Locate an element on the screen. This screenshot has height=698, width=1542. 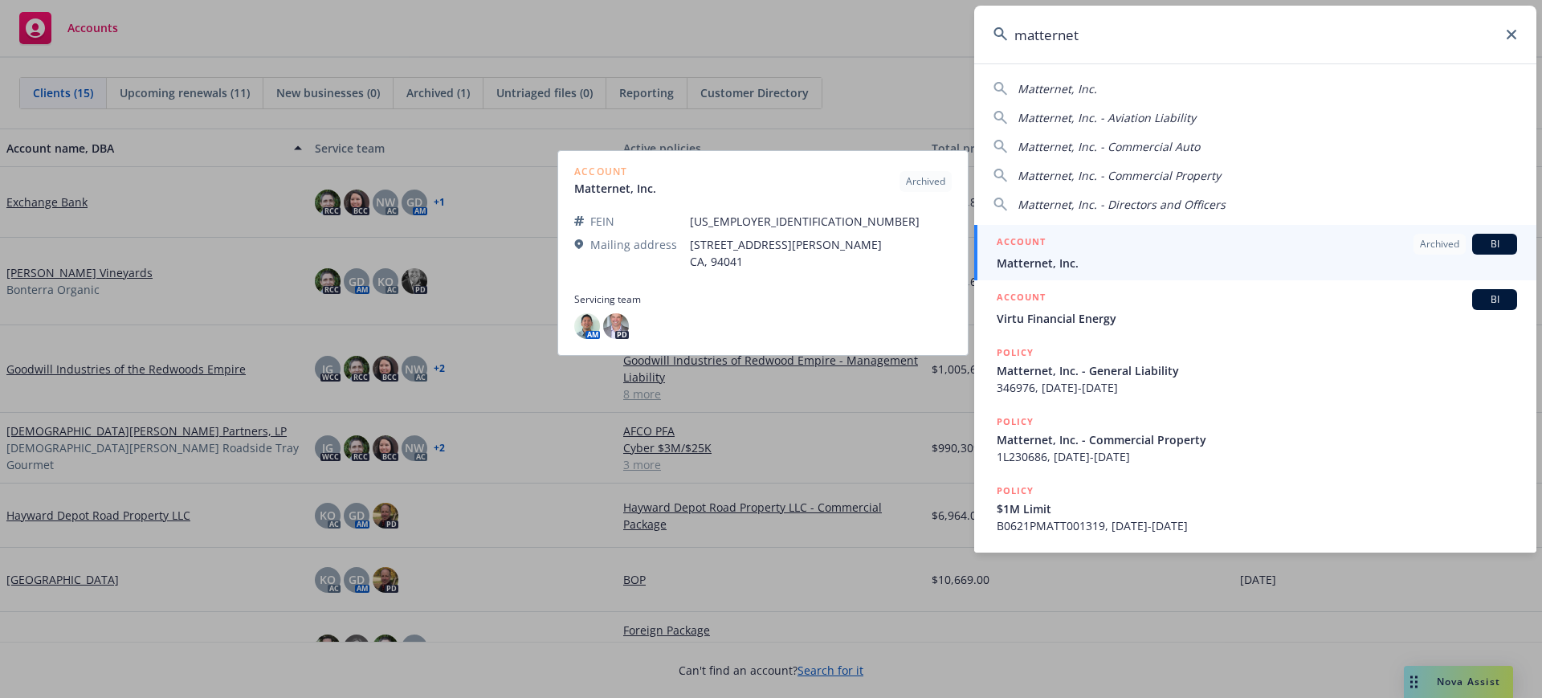
input: Search... is located at coordinates (1256, 35).